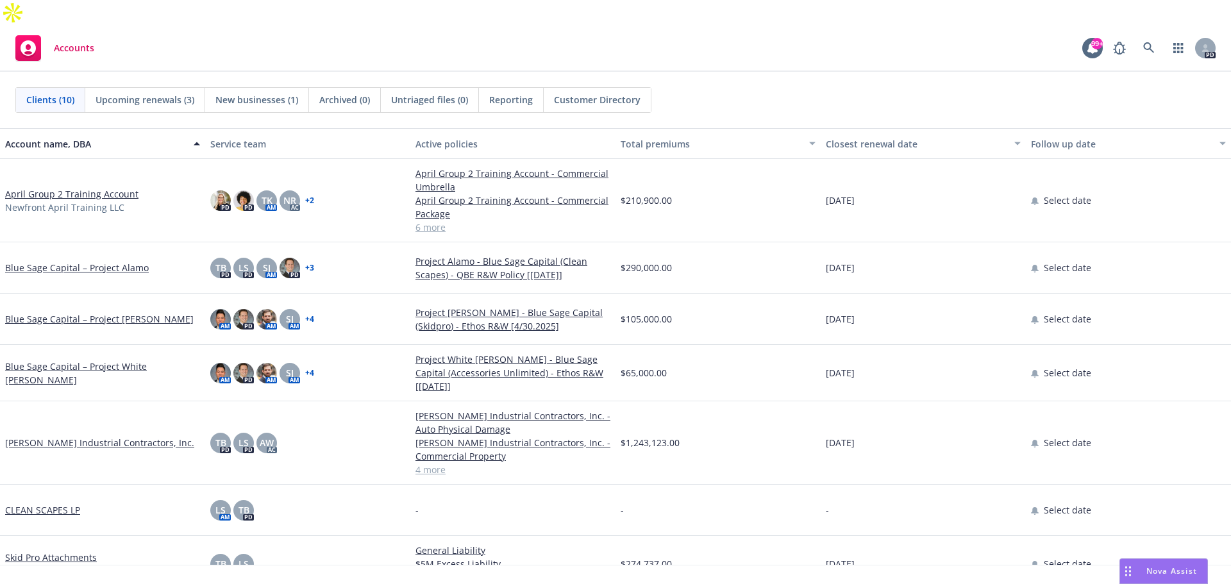 This screenshot has width=1231, height=584. I want to click on button: Active policies, so click(513, 144).